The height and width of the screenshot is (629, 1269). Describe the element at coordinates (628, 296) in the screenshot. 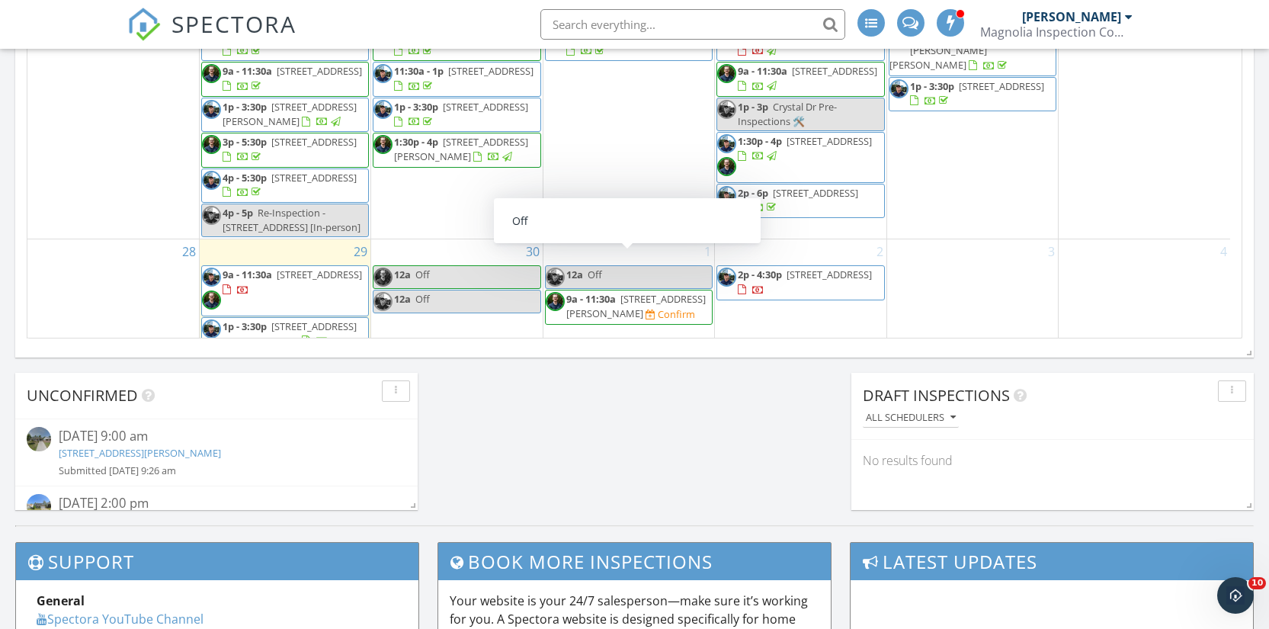

I see `td: Go to October 1, 2025` at that location.